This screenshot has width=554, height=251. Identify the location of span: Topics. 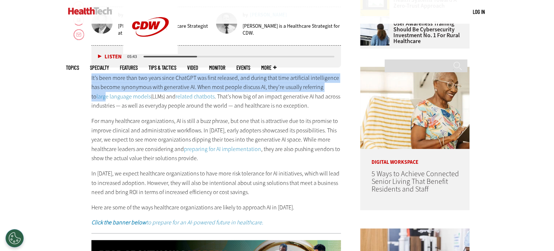
(73, 67).